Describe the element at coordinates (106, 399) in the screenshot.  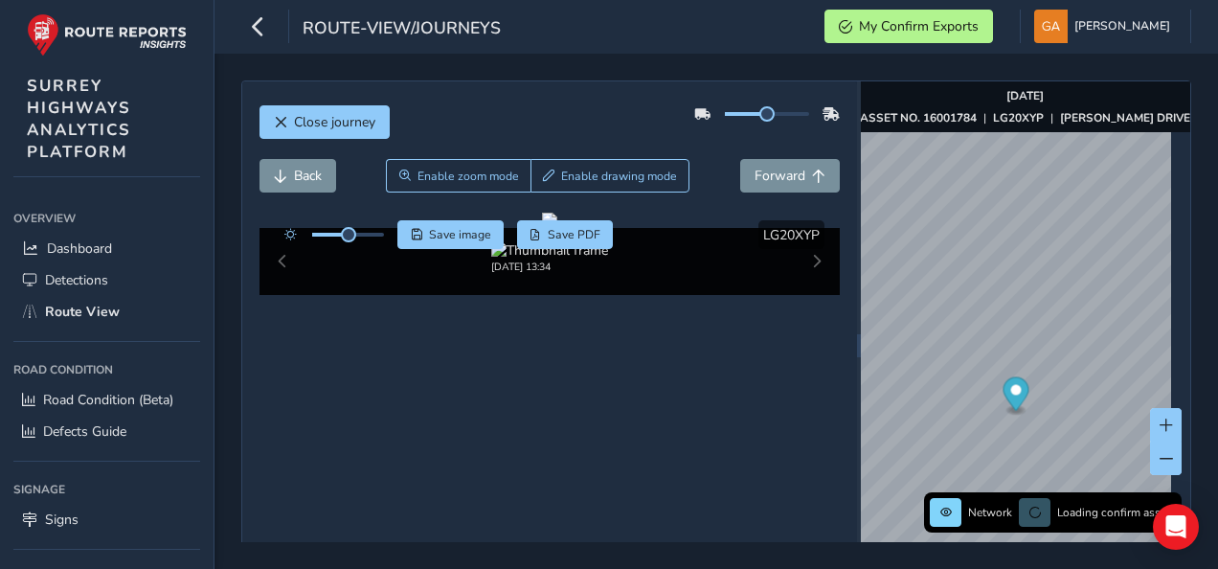
I see `a: Road Condition (Beta)` at that location.